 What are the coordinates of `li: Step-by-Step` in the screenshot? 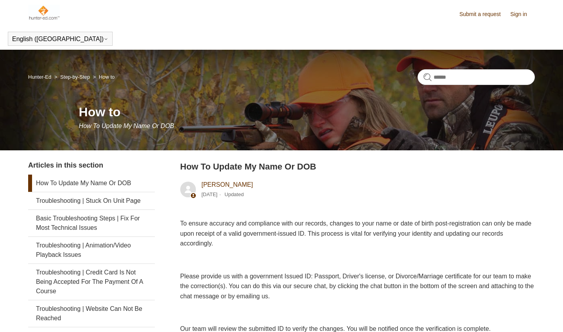 It's located at (72, 77).